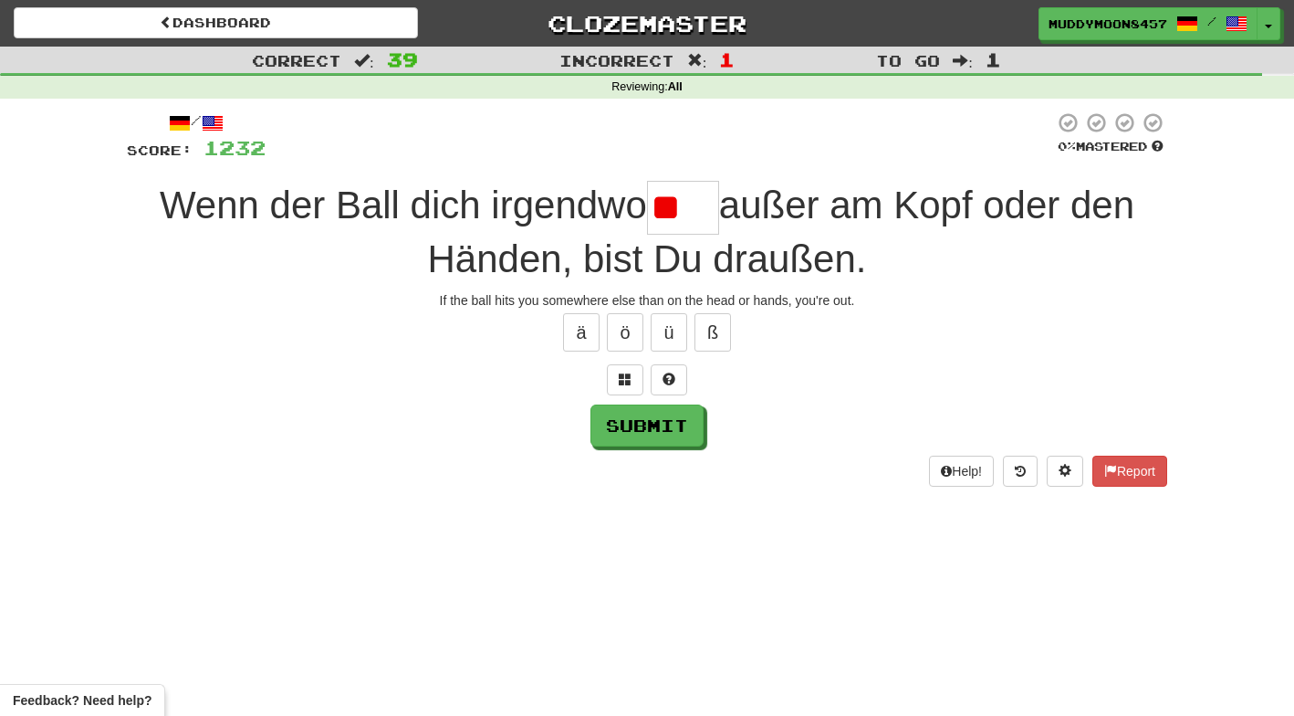 This screenshot has height=716, width=1294. Describe the element at coordinates (403, 204) in the screenshot. I see `span: Wenn der Ball dich irgendwo` at that location.